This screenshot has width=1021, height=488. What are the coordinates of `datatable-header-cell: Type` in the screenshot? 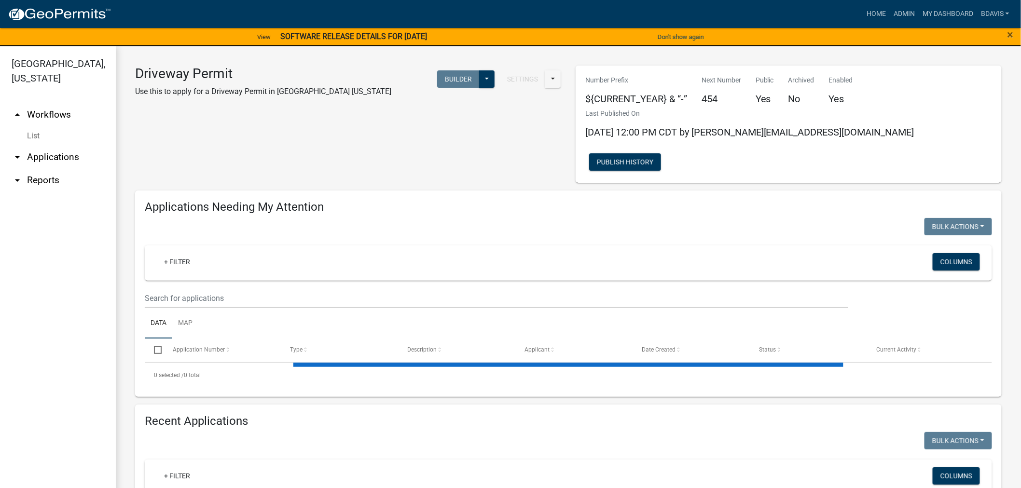 It's located at (339, 350).